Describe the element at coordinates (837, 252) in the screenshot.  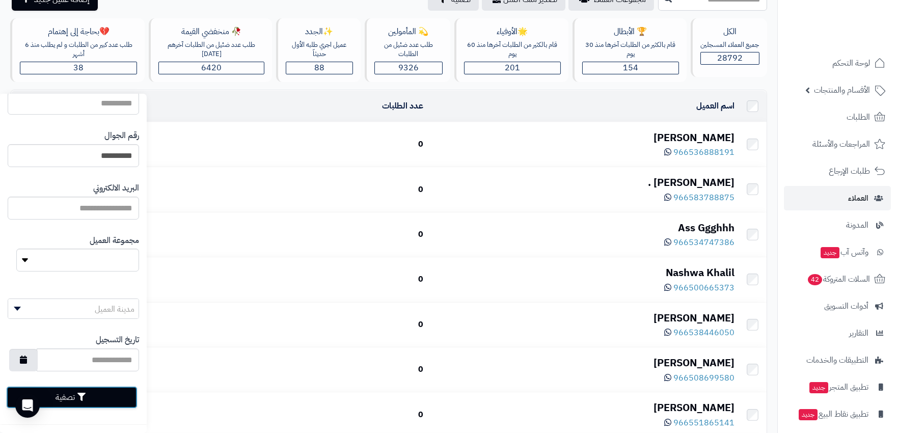
I see `a: وآتس آبجديد` at that location.